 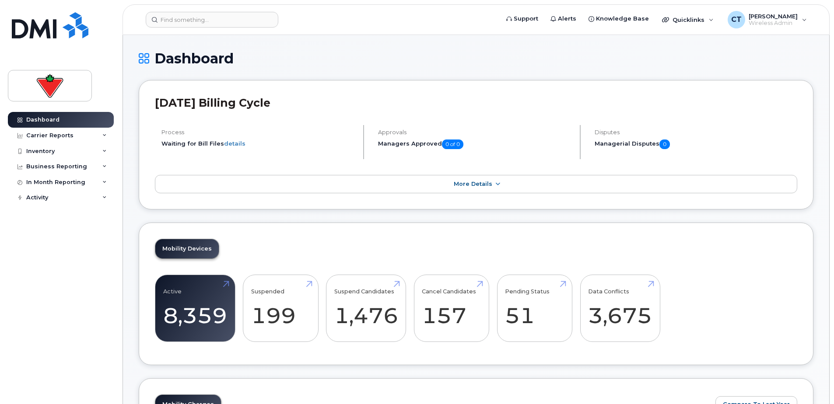 What do you see at coordinates (476, 58) in the screenshot?
I see `h1: Dashboard` at bounding box center [476, 58].